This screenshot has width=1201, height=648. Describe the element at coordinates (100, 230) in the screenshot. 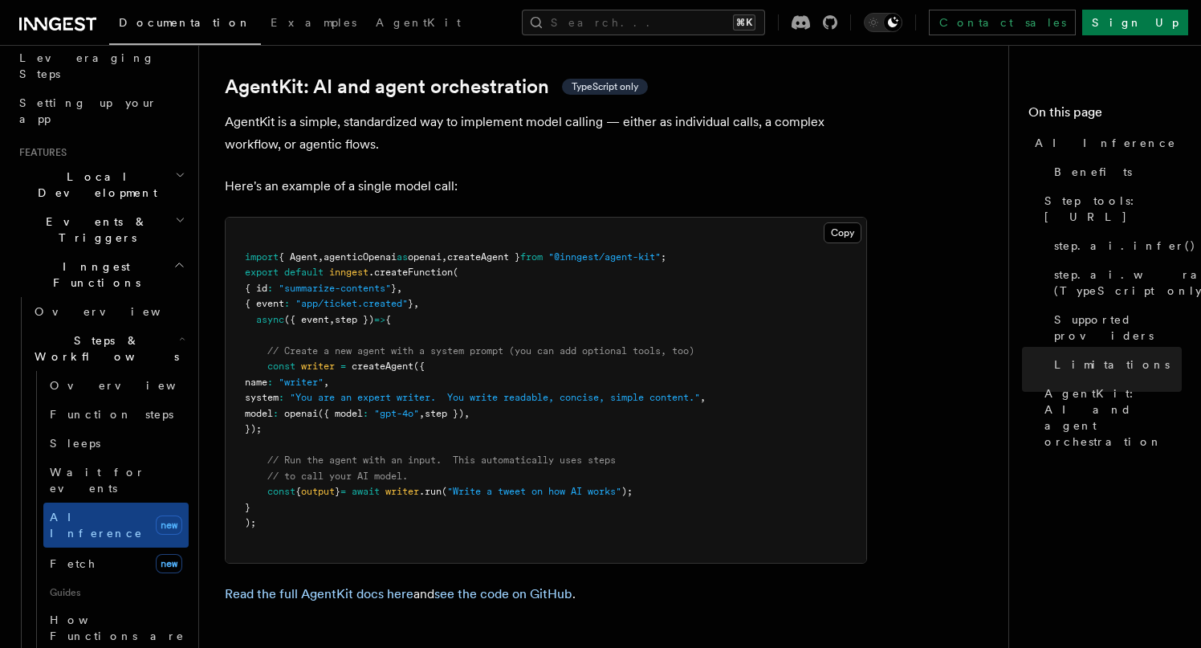

I see `button: Events & Triggers` at that location.